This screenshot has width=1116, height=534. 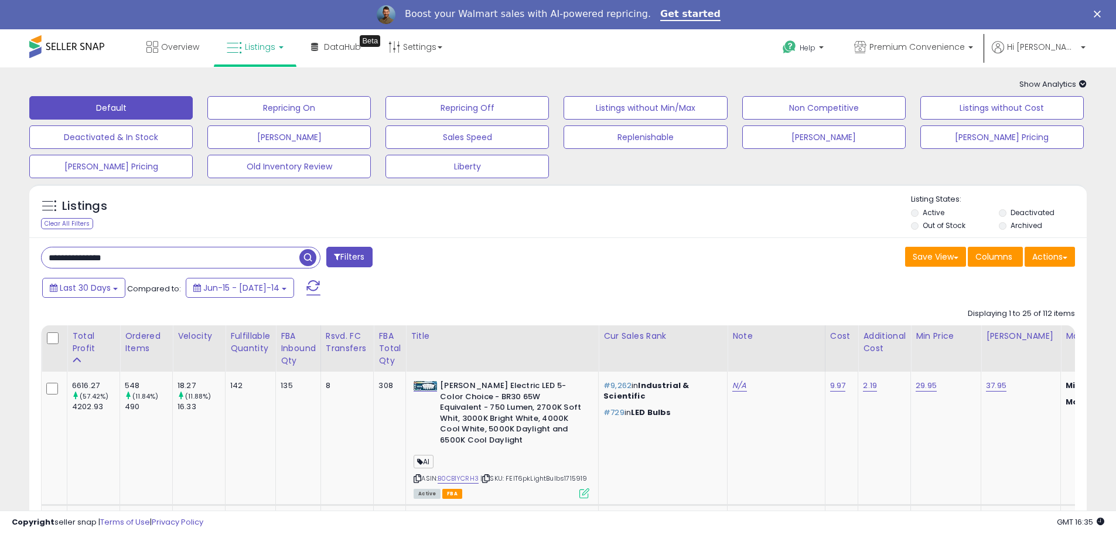 I want to click on span: All listings currently available for purchase on Amazon, so click(x=427, y=493).